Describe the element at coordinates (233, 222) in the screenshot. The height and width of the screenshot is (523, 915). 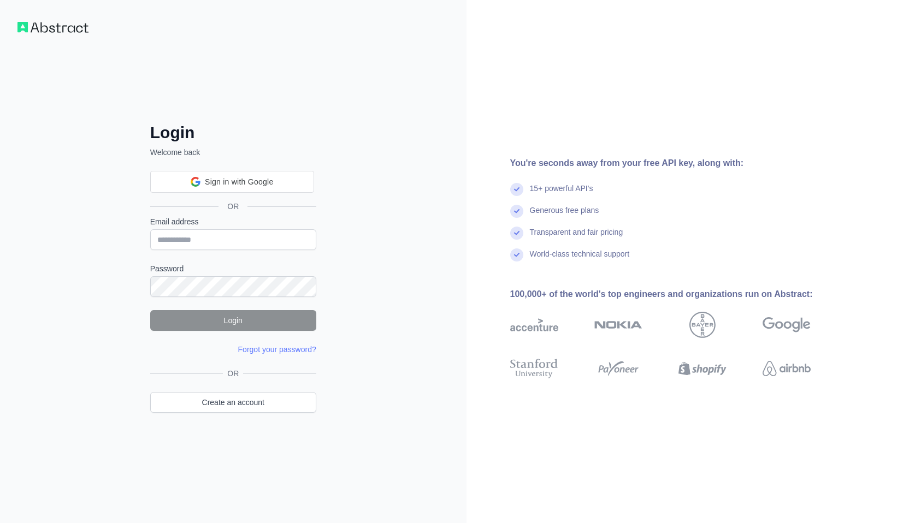
I see `label: Email address` at that location.